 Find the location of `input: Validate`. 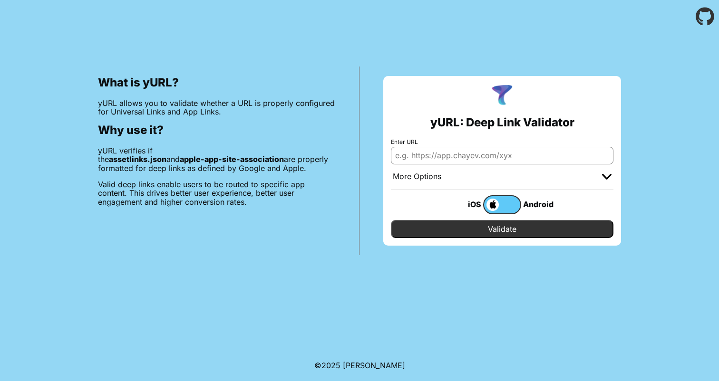

input: Validate is located at coordinates (502, 229).